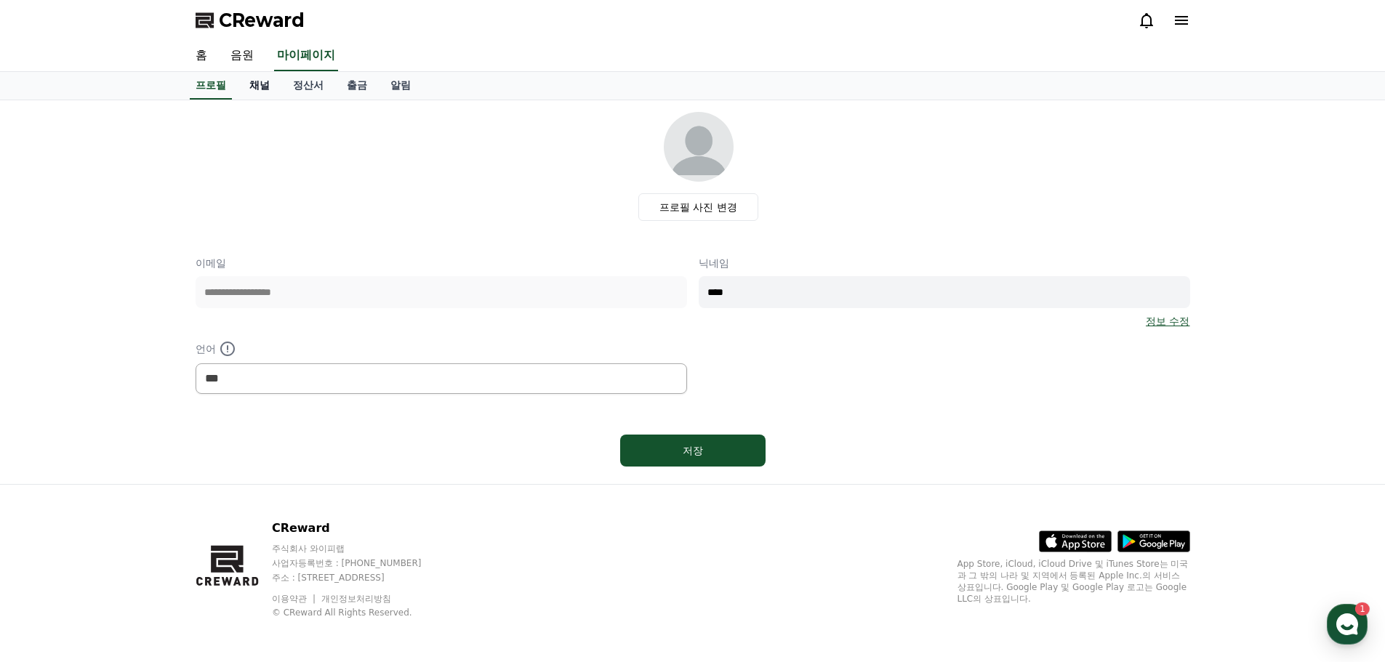  Describe the element at coordinates (233, 489) in the screenshot. I see `span: 설정` at that location.